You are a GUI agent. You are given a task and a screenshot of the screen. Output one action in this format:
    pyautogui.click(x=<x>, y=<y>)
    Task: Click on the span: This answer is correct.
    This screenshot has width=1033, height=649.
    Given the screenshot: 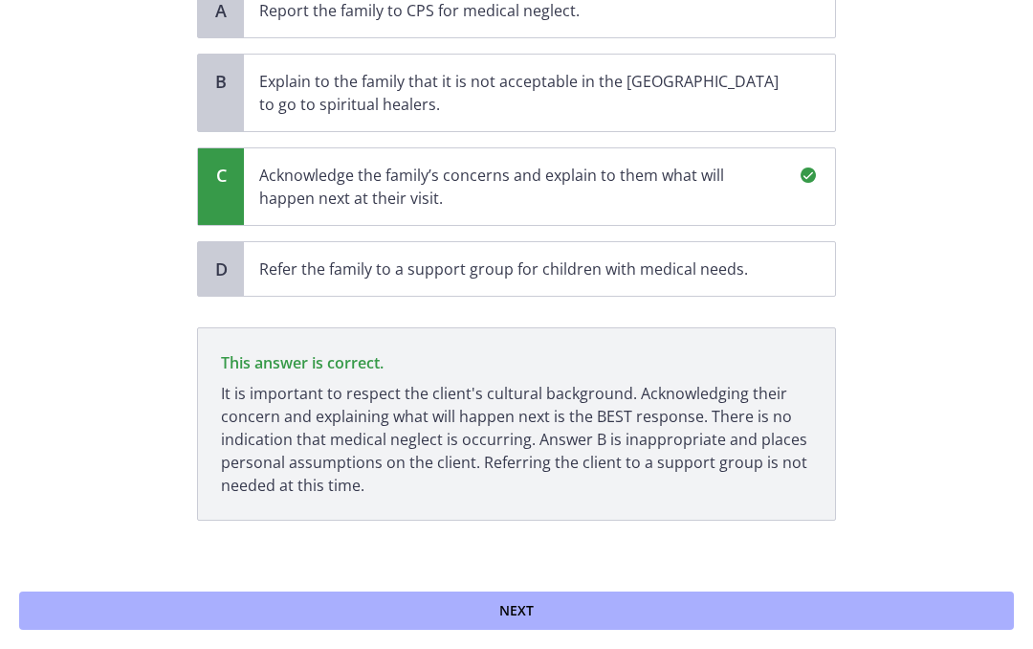 What is the action you would take?
    pyautogui.click(x=302, y=363)
    